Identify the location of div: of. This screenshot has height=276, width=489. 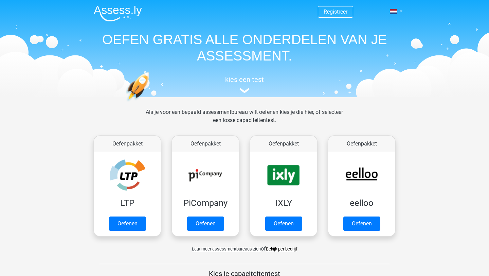
(244, 246).